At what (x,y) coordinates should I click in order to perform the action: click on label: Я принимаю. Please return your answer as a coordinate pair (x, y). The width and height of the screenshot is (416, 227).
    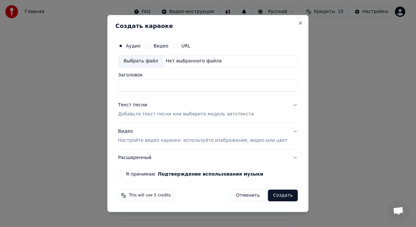
    Looking at the image, I should click on (195, 174).